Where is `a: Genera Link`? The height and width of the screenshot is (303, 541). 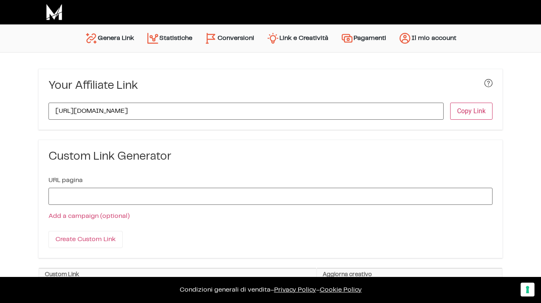
a: Genera Link is located at coordinates (109, 38).